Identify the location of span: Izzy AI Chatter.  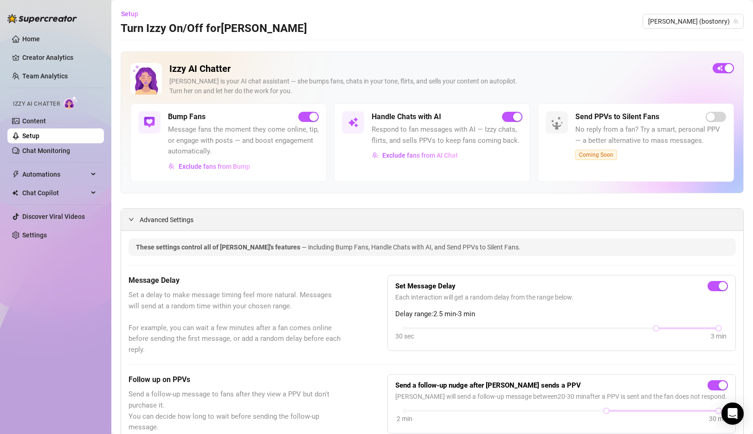
(36, 104).